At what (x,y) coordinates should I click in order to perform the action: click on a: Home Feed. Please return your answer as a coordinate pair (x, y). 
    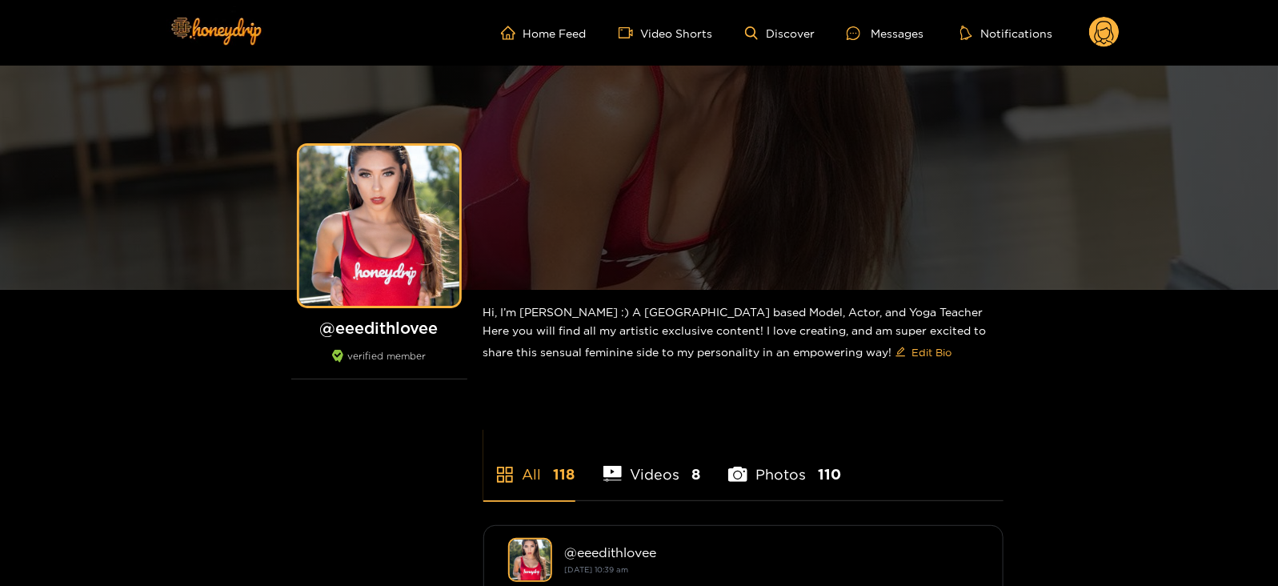
    Looking at the image, I should click on (543, 33).